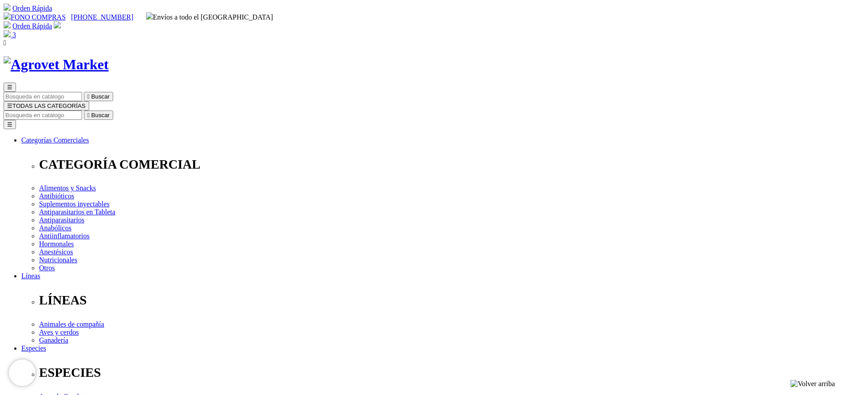 The width and height of the screenshot is (842, 395). Describe the element at coordinates (55, 228) in the screenshot. I see `a: Anabólicos` at that location.